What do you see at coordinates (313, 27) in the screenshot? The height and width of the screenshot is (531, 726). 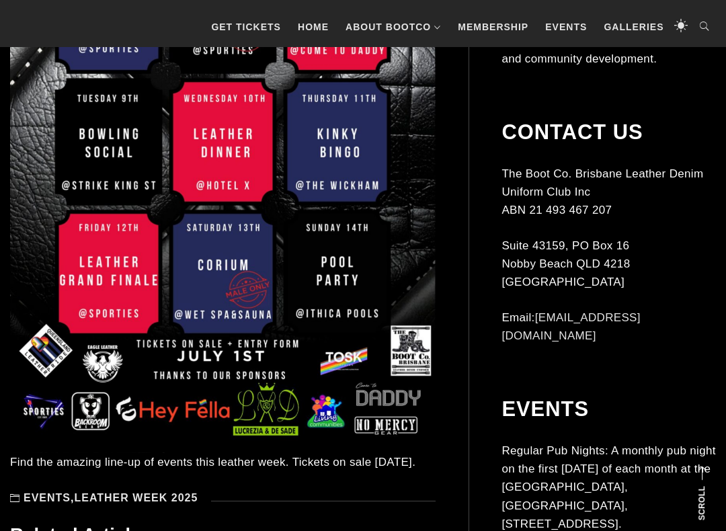 I see `a: Home` at bounding box center [313, 27].